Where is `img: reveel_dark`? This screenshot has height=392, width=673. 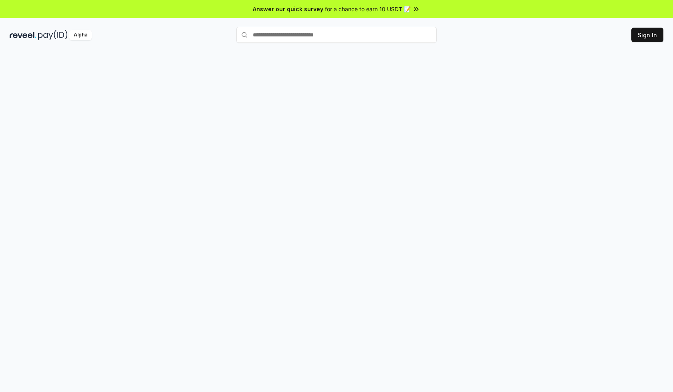 img: reveel_dark is located at coordinates (23, 35).